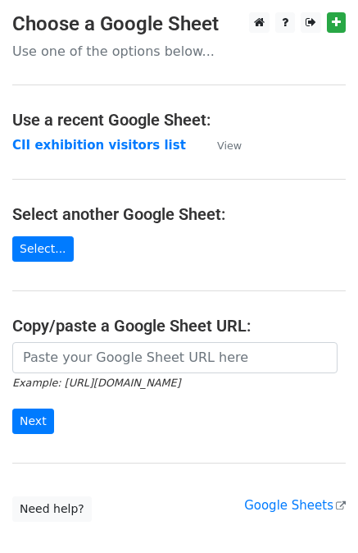 The width and height of the screenshot is (358, 553). What do you see at coordinates (179, 51) in the screenshot?
I see `p: Use one of the options below...` at bounding box center [179, 51].